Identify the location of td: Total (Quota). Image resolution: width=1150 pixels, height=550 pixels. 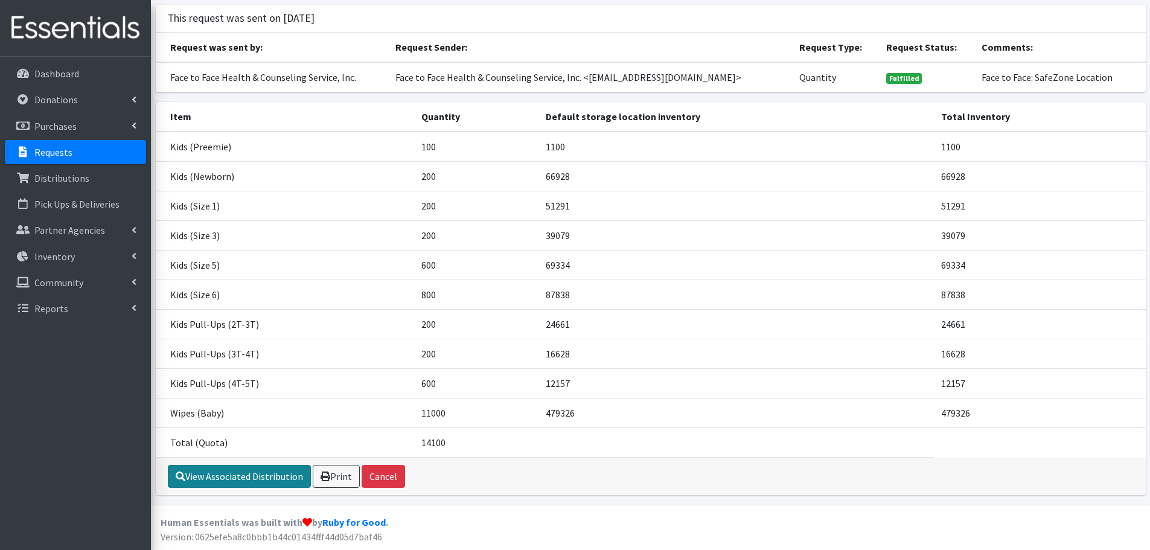
(285, 442).